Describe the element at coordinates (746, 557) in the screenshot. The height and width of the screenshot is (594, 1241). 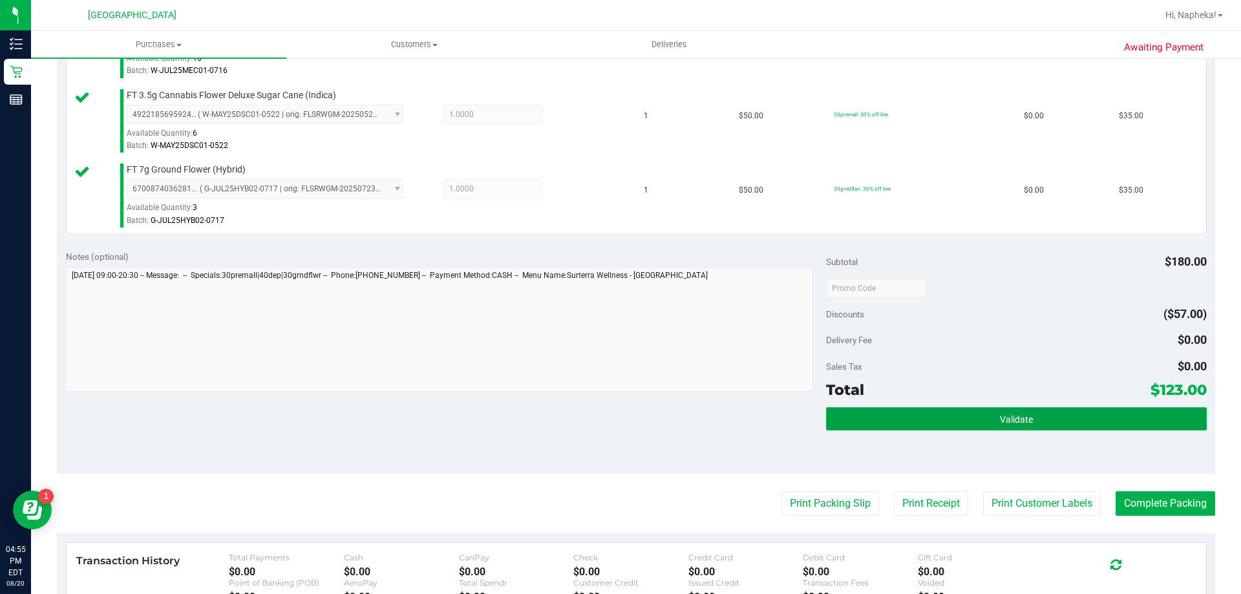
I see `div: Credit Card` at that location.